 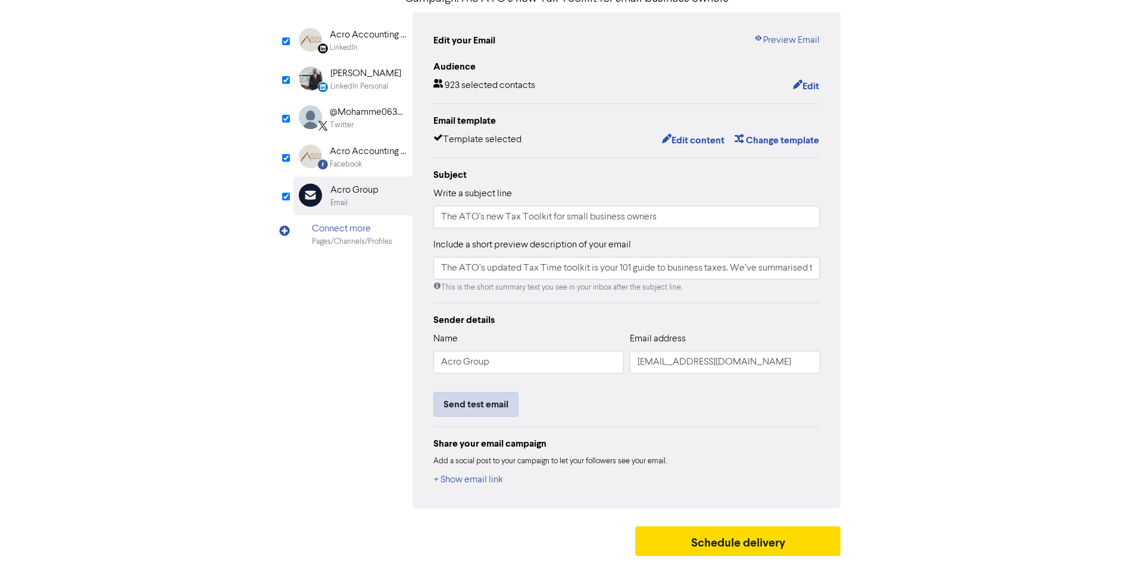 I want to click on div: Subject, so click(x=627, y=175).